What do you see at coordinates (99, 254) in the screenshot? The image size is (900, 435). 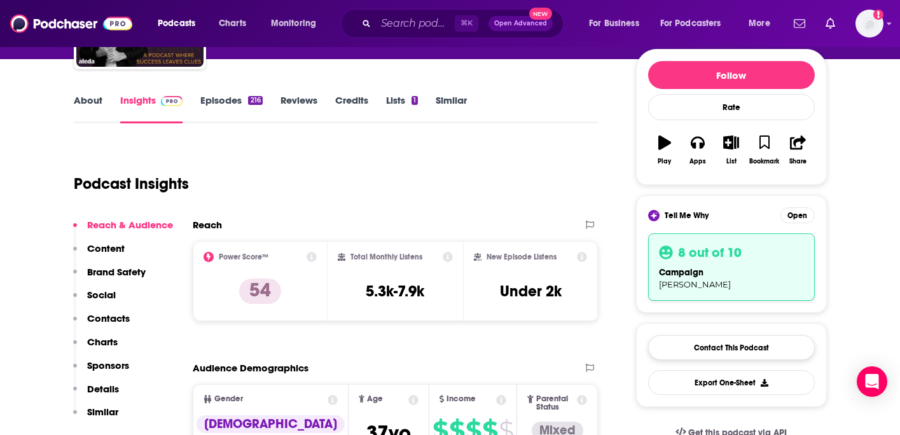 I see `button: Content` at bounding box center [99, 254].